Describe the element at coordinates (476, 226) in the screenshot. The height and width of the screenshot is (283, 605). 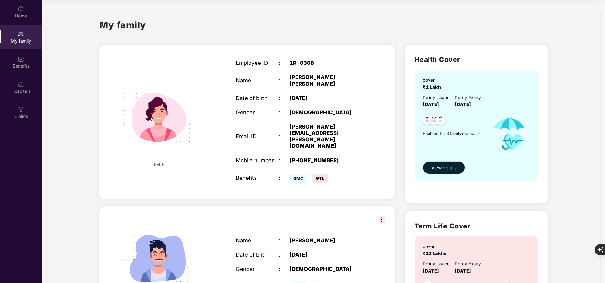
I see `h2: Term Life Cover` at that location.